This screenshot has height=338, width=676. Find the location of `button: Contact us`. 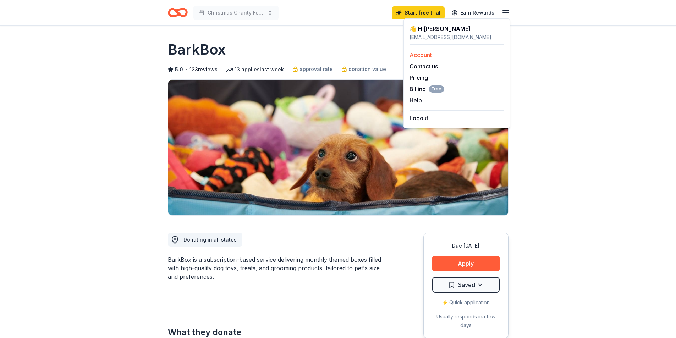

button: Contact us is located at coordinates (424, 66).